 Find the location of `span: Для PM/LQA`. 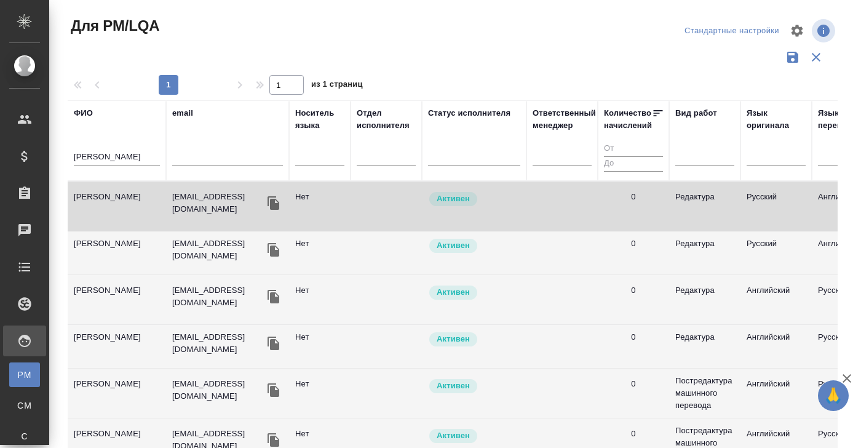

span: Для PM/LQA is located at coordinates (113, 26).